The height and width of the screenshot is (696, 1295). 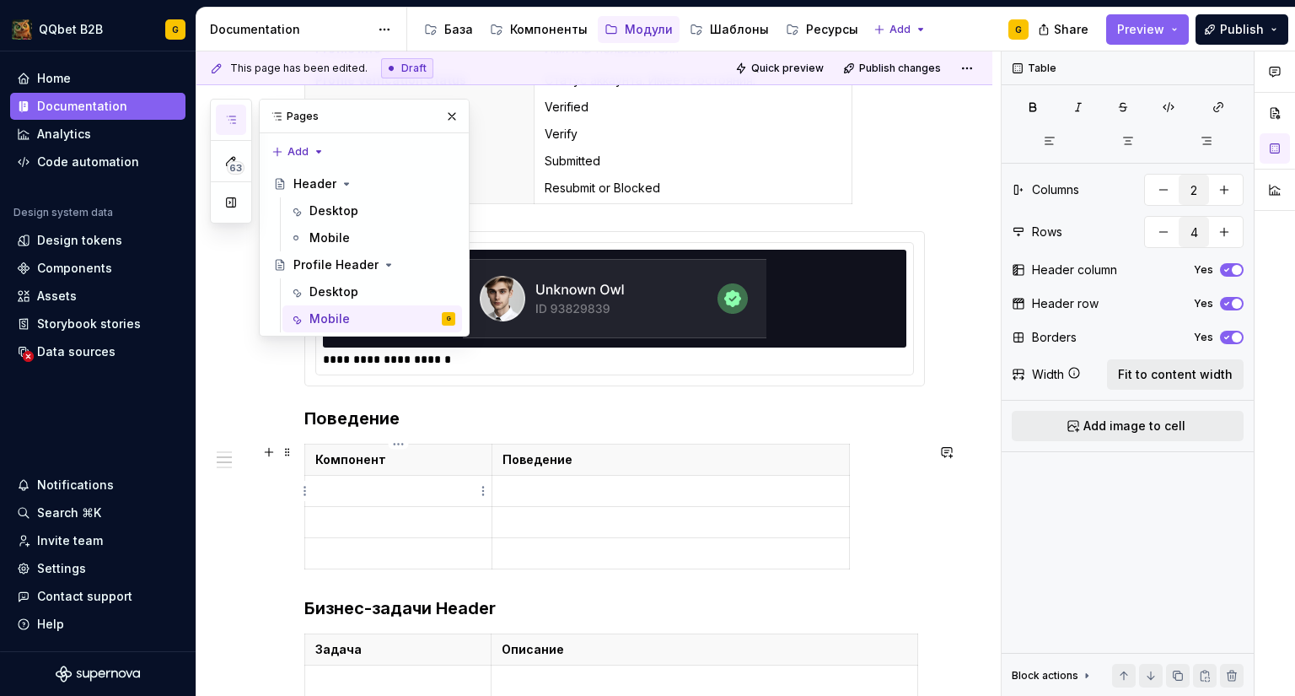 What do you see at coordinates (1064, 30) in the screenshot?
I see `button: Share` at bounding box center [1064, 30].